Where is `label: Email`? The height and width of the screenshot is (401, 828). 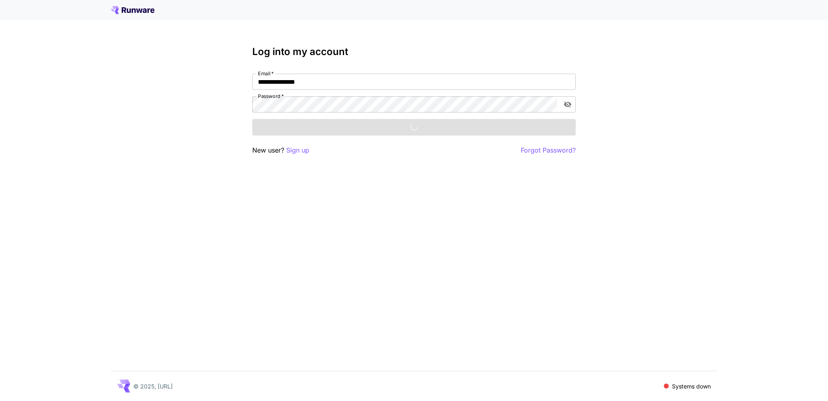
label: Email is located at coordinates (266, 73).